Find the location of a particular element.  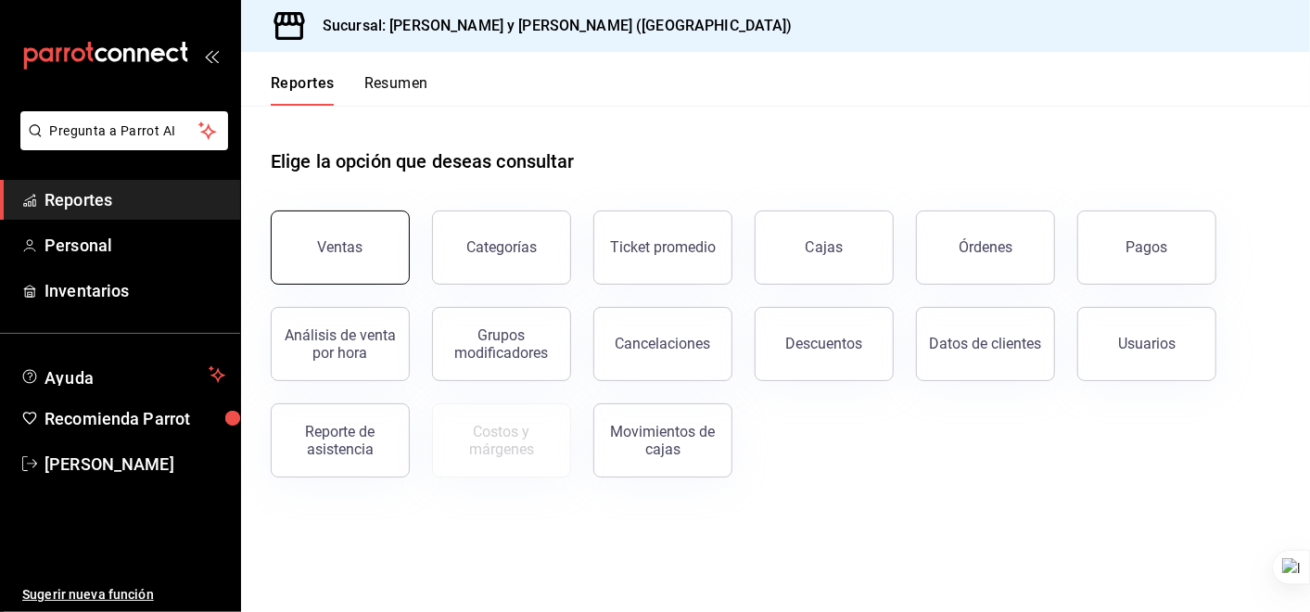

div: Análisis de venta por hora is located at coordinates (340, 344).